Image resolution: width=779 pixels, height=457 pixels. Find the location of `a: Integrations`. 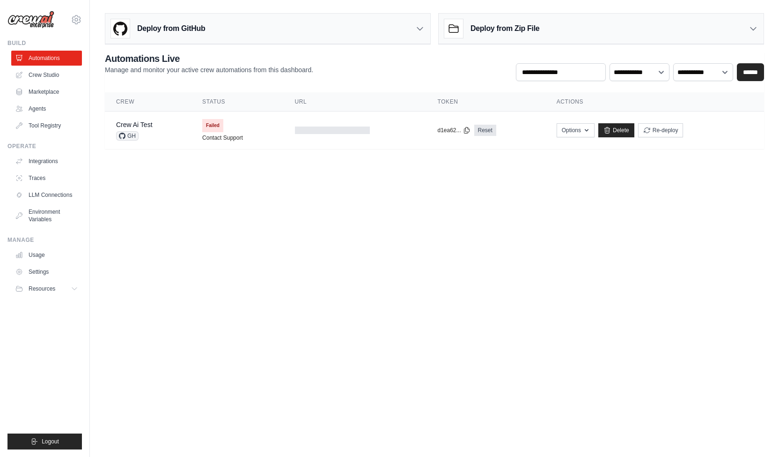

a: Integrations is located at coordinates (46, 161).